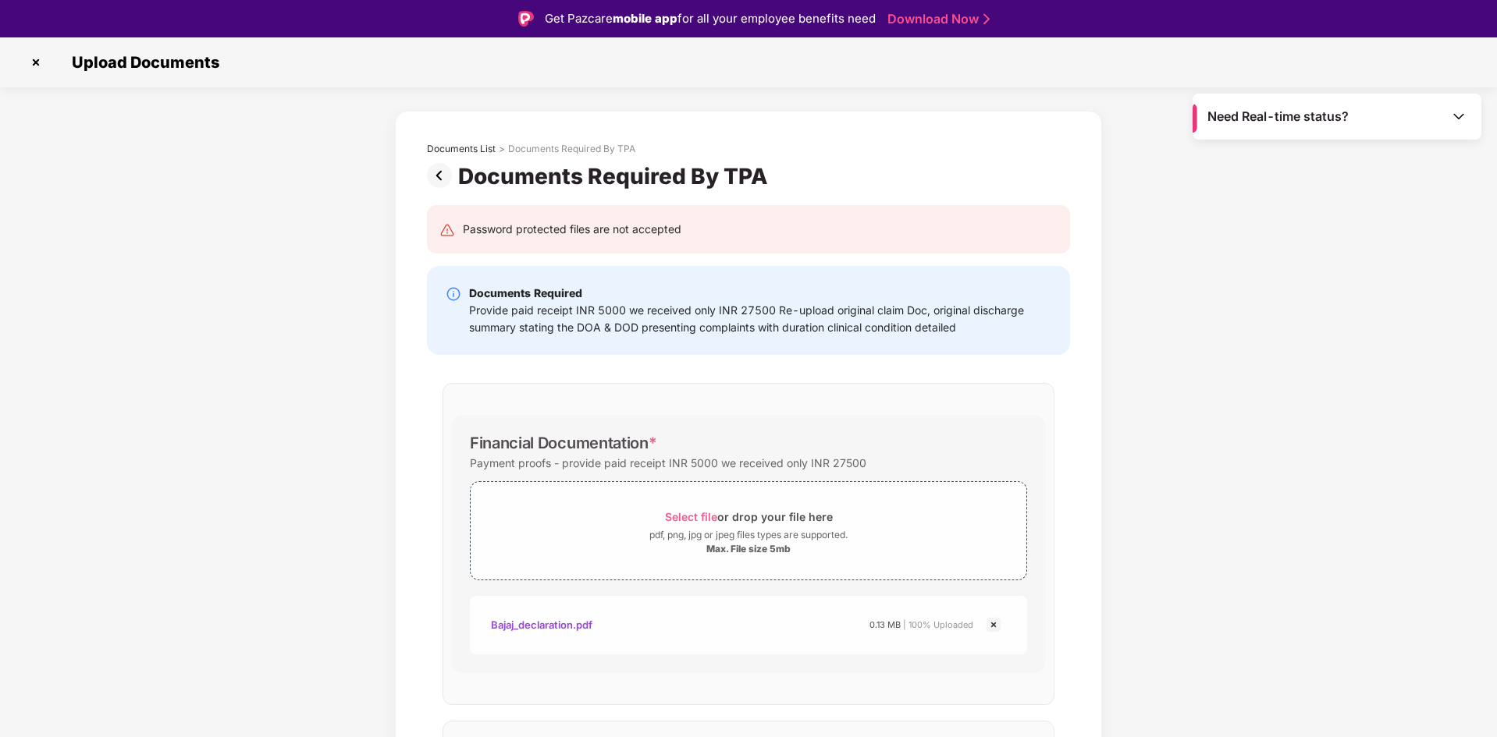 The height and width of the screenshot is (737, 1497). Describe the element at coordinates (572, 229) in the screenshot. I see `div: Password protected files are not accepted` at that location.